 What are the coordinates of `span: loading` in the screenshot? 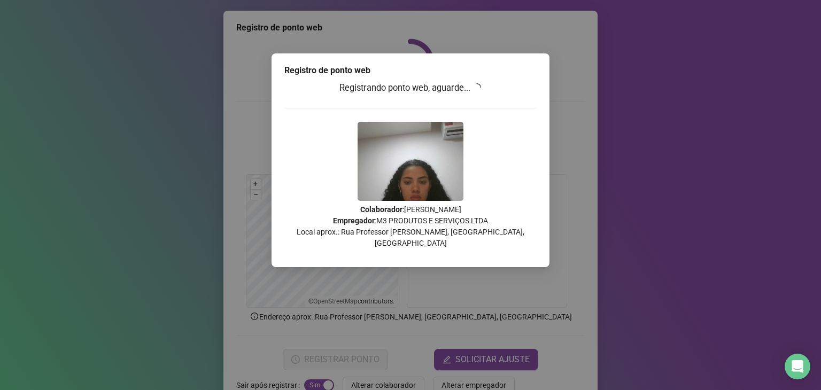 It's located at (477, 88).